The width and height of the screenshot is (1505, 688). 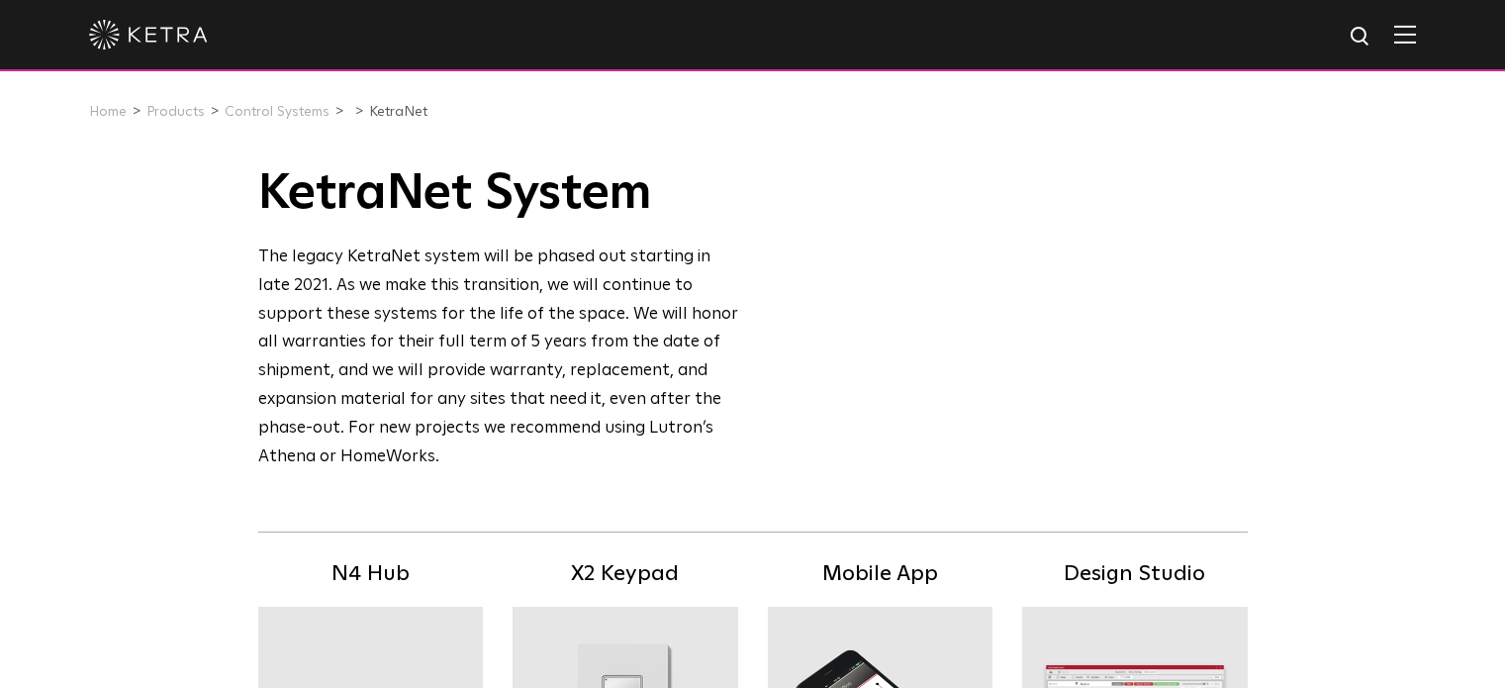 What do you see at coordinates (1360, 37) in the screenshot?
I see `img: search icon` at bounding box center [1360, 37].